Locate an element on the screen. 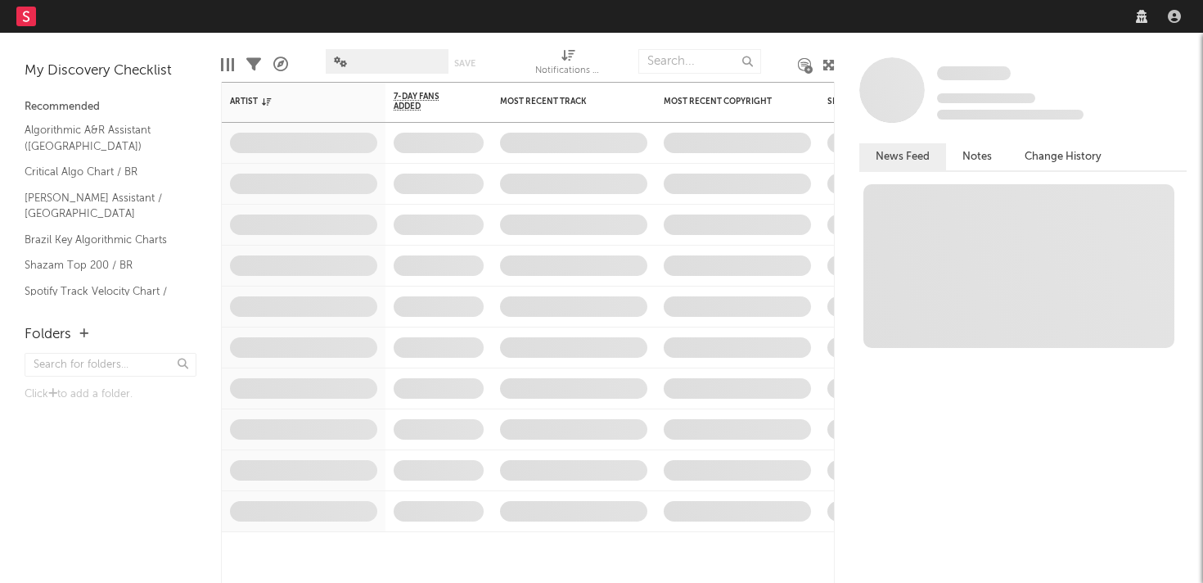 The image size is (1203, 583). input: Search... is located at coordinates (700, 61).